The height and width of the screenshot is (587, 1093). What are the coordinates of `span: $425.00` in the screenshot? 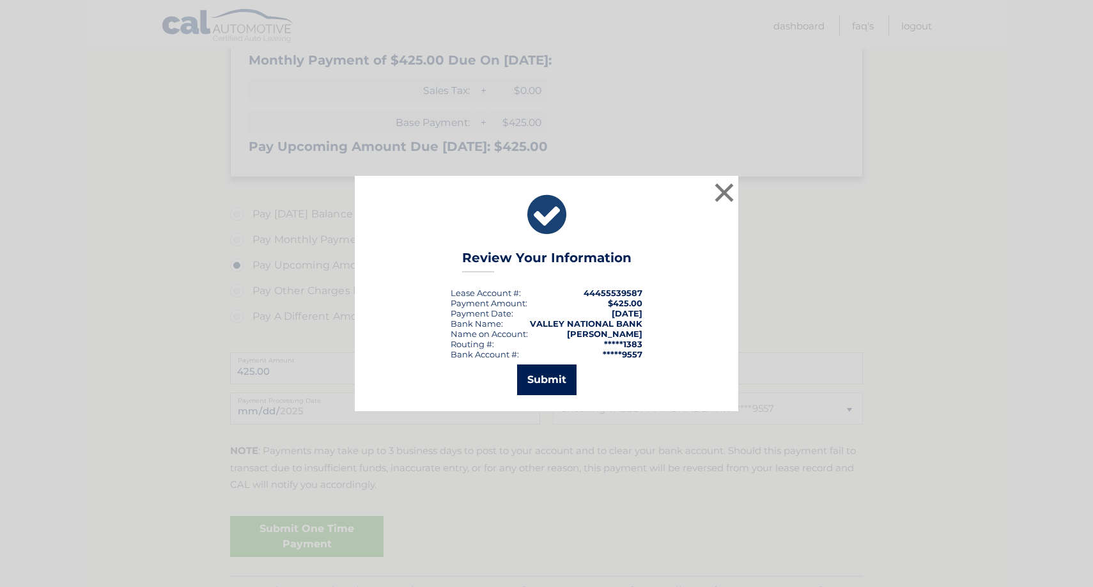 It's located at (625, 303).